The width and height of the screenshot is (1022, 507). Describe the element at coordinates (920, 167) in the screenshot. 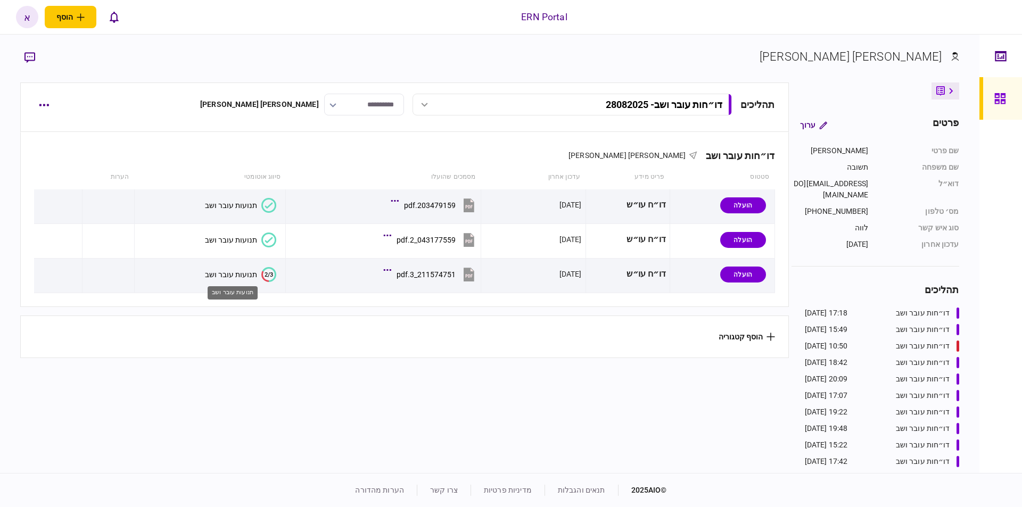

I see `div: שם משפחה` at that location.